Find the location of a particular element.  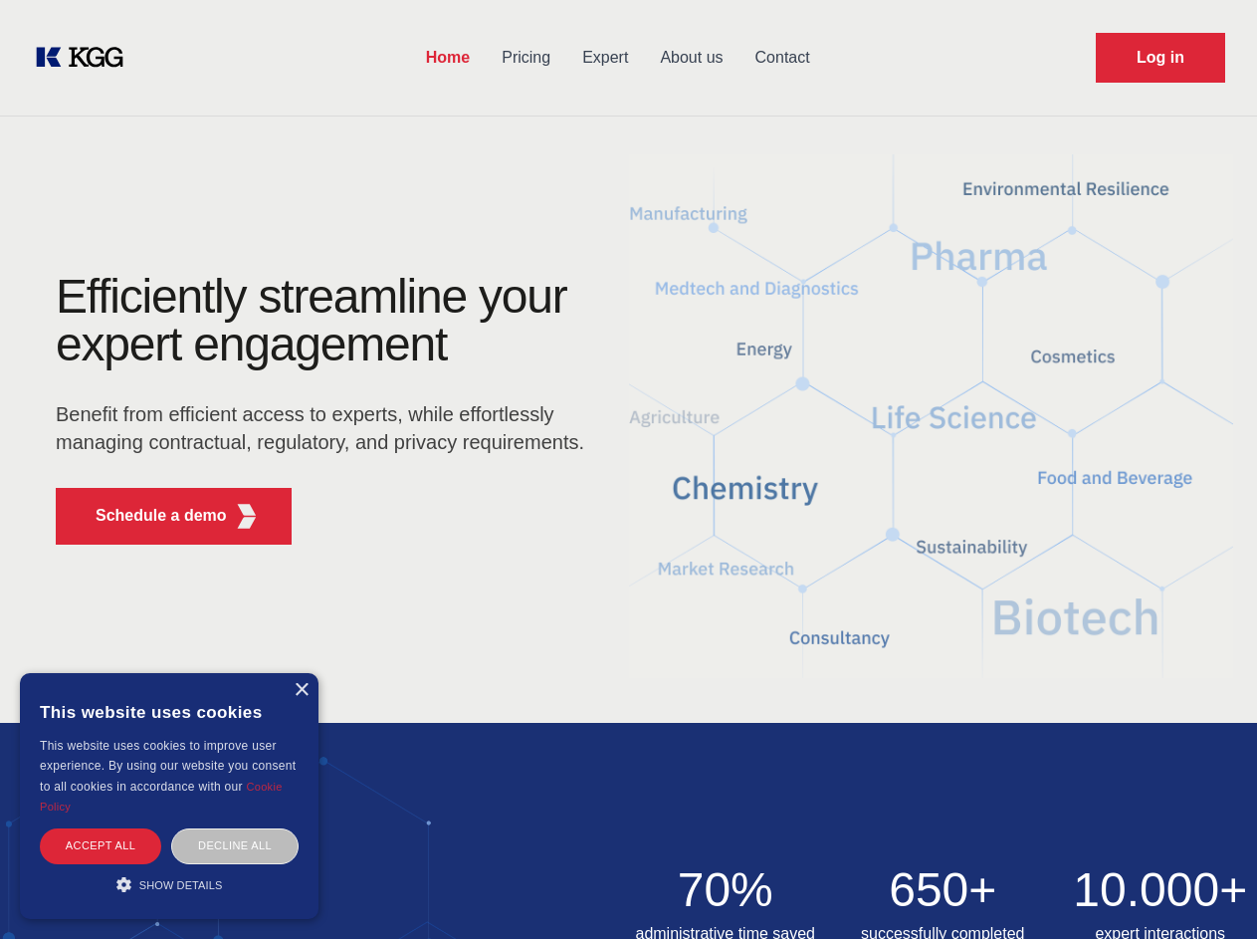

a: Home is located at coordinates (448, 58).